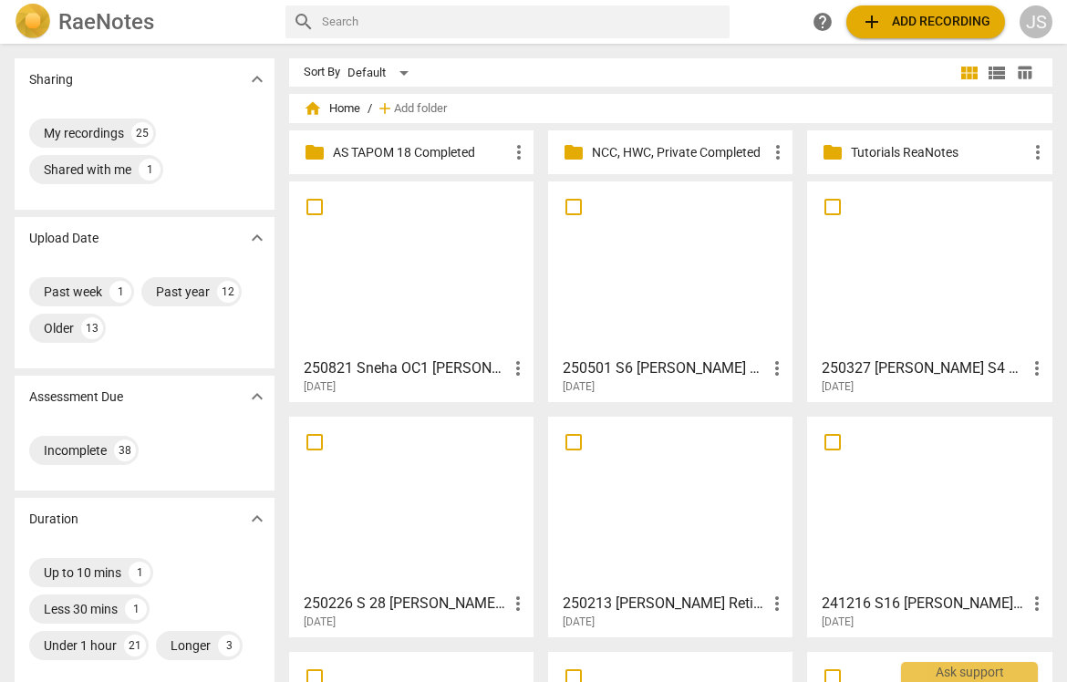  I want to click on h3: 241216 S16 Robb-Jim BeingSeen A, so click(923, 604).